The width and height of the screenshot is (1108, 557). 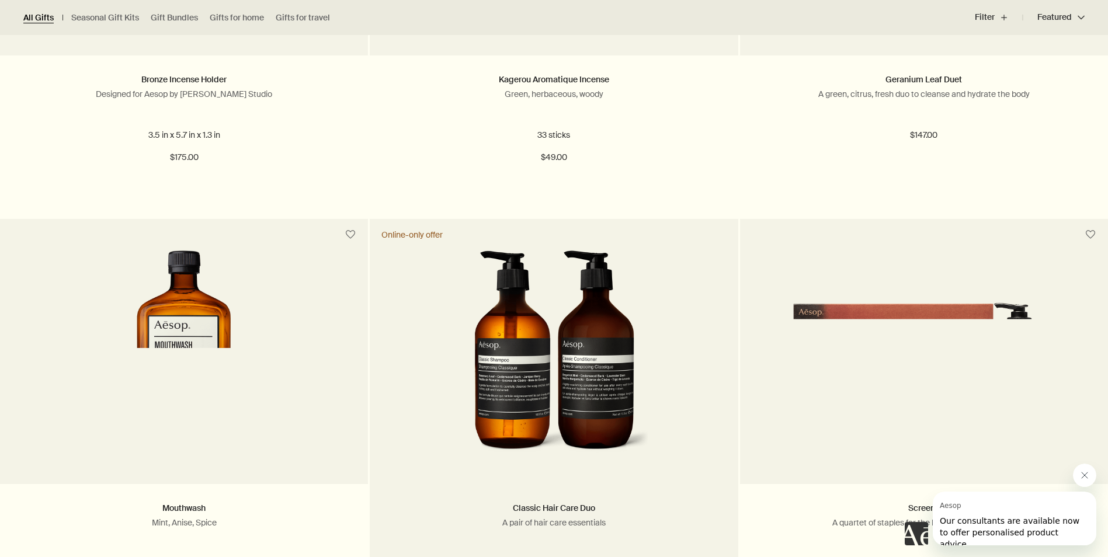 I want to click on button: Featured, so click(x=1053, y=18).